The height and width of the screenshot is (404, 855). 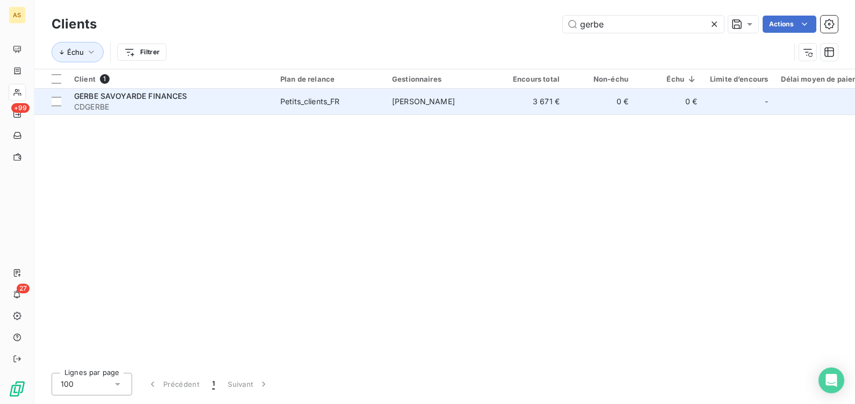 What do you see at coordinates (142, 52) in the screenshot?
I see `button: Filtrer` at bounding box center [142, 52].